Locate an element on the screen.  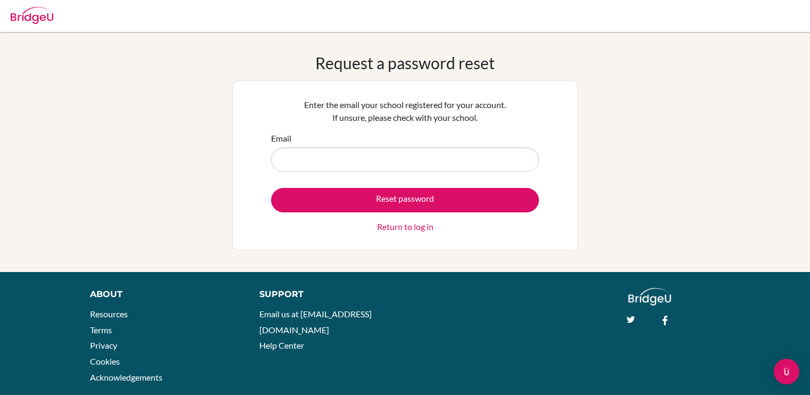
img: logo_white@2x-f4f0deed5e89b7ecb1c2cc34c3e3d731f90f0f143d5ea2071677605dd97b5244.png is located at coordinates (649, 297).